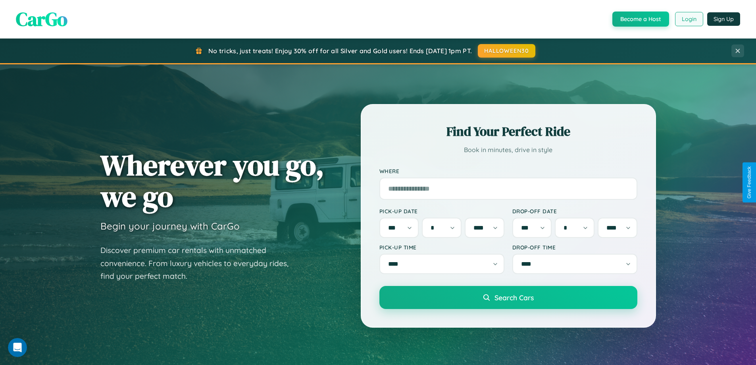 Image resolution: width=756 pixels, height=365 pixels. What do you see at coordinates (170, 226) in the screenshot?
I see `h3: Begin your journey with CarGo` at bounding box center [170, 226].